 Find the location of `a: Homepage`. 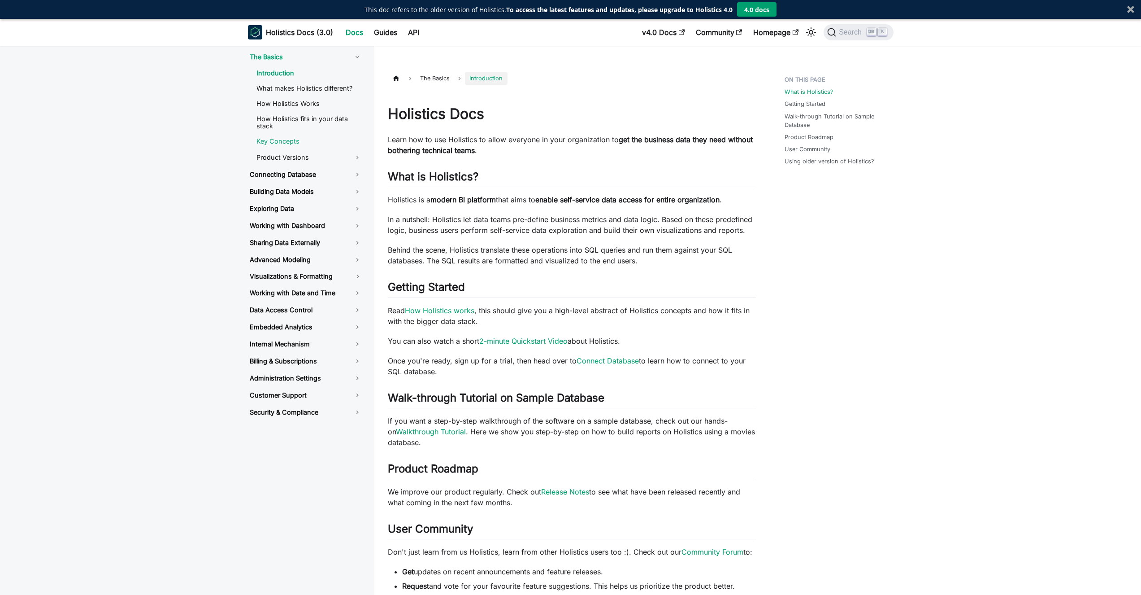

a: Homepage is located at coordinates (776, 32).